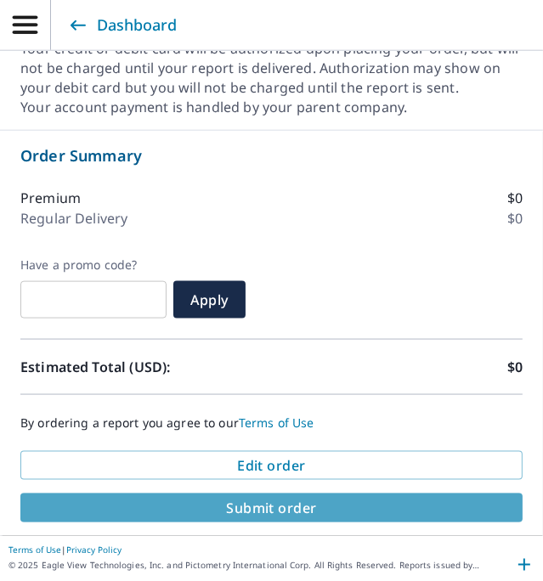  I want to click on p: Estimated Total (USD):, so click(146, 367).